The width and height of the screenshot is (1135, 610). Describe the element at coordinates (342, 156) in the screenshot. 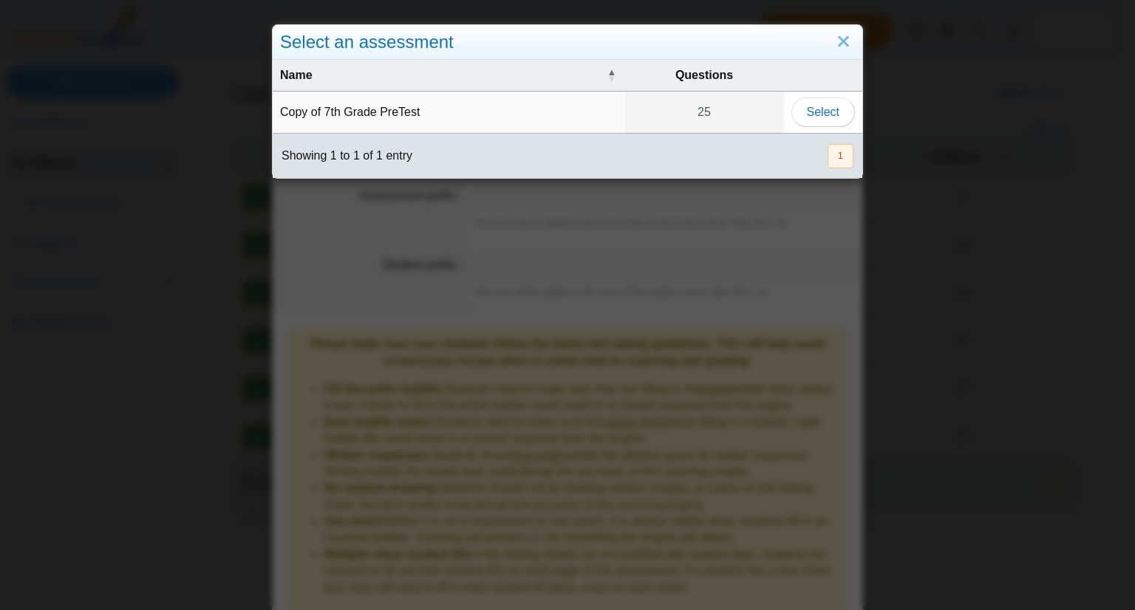

I see `div: Showing 1 to 1 of 1 entry` at that location.